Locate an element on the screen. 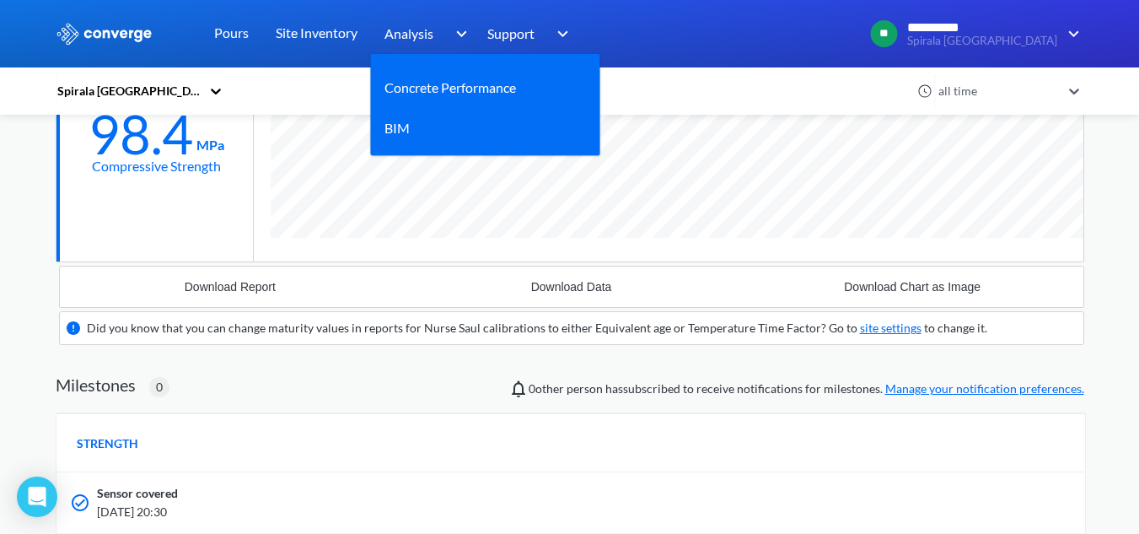 The width and height of the screenshot is (1139, 534). img: logo_ewhite.svg is located at coordinates (105, 34).